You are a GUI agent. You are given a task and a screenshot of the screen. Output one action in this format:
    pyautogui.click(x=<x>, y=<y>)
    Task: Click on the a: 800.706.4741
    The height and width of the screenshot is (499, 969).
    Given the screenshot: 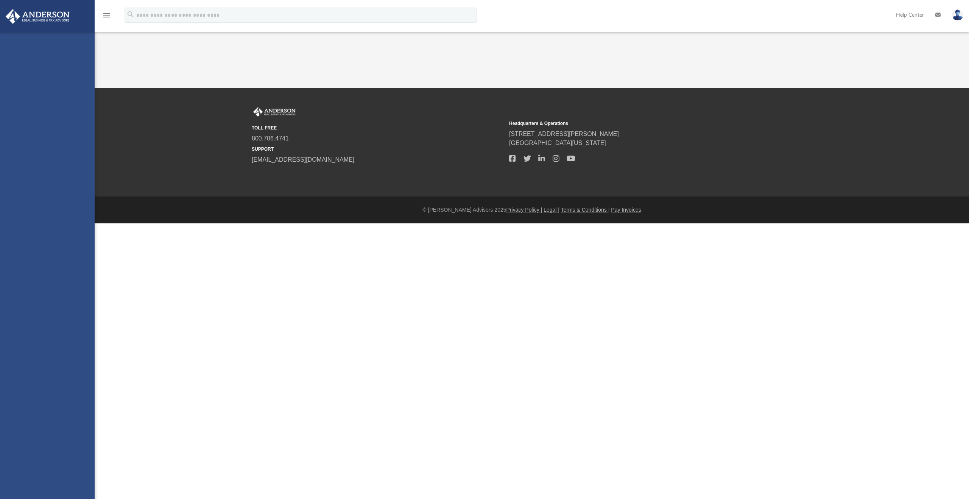 What is the action you would take?
    pyautogui.click(x=270, y=138)
    